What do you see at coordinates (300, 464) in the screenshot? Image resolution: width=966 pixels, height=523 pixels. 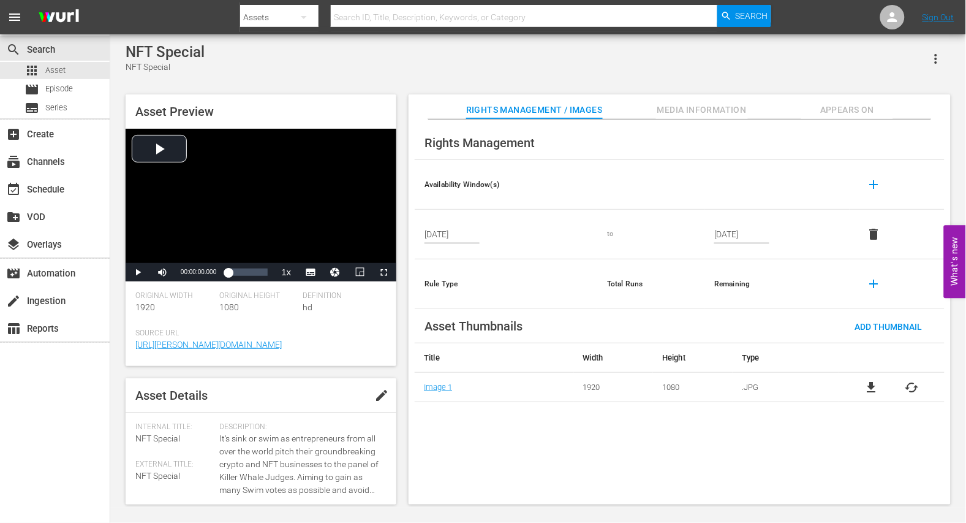 I see `span: It's sink or swim as entrepreneurs from all over the world pitch their groundbreaking crypto and ...` at bounding box center [300, 464].